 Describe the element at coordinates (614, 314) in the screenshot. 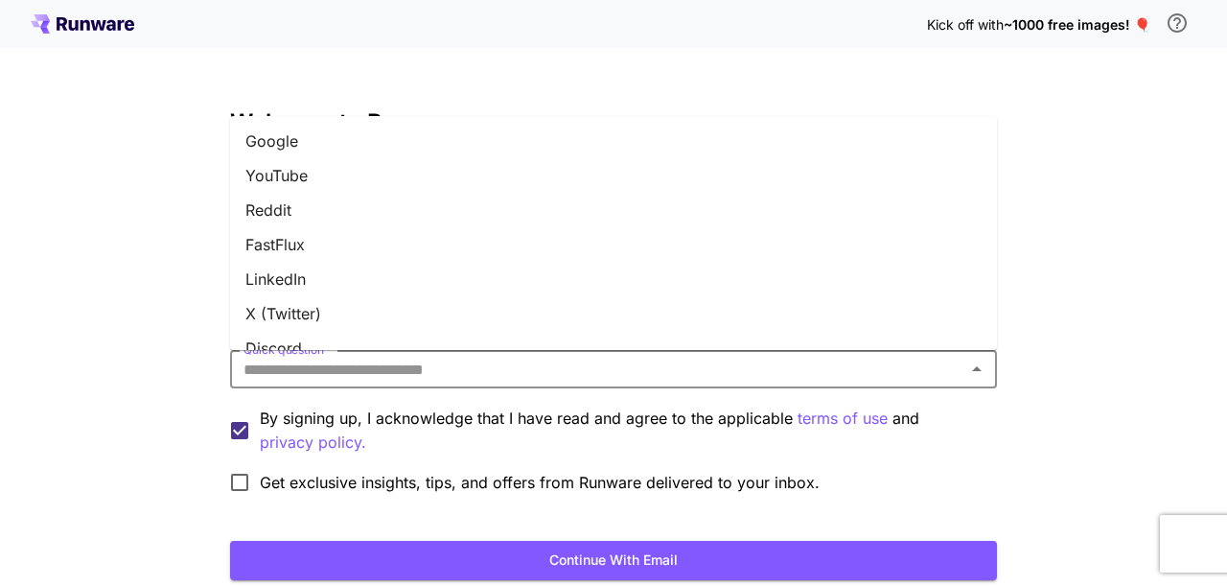

I see `li: X (Twitter)` at that location.